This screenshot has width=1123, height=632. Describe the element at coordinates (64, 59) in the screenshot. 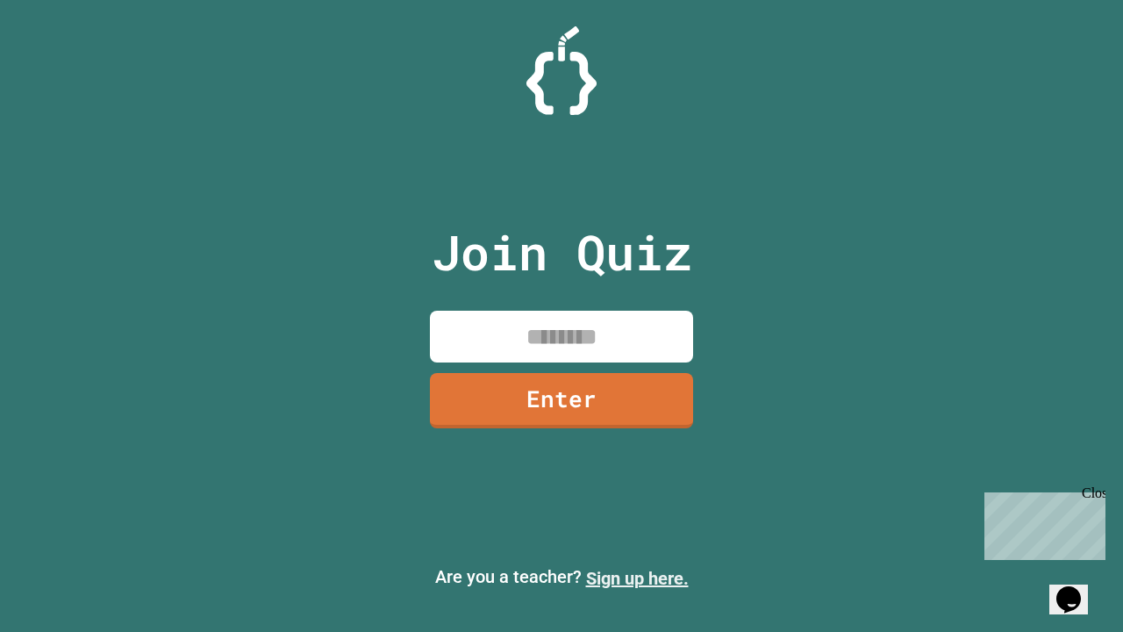

I see `div: Chat with us now!Close` at that location.